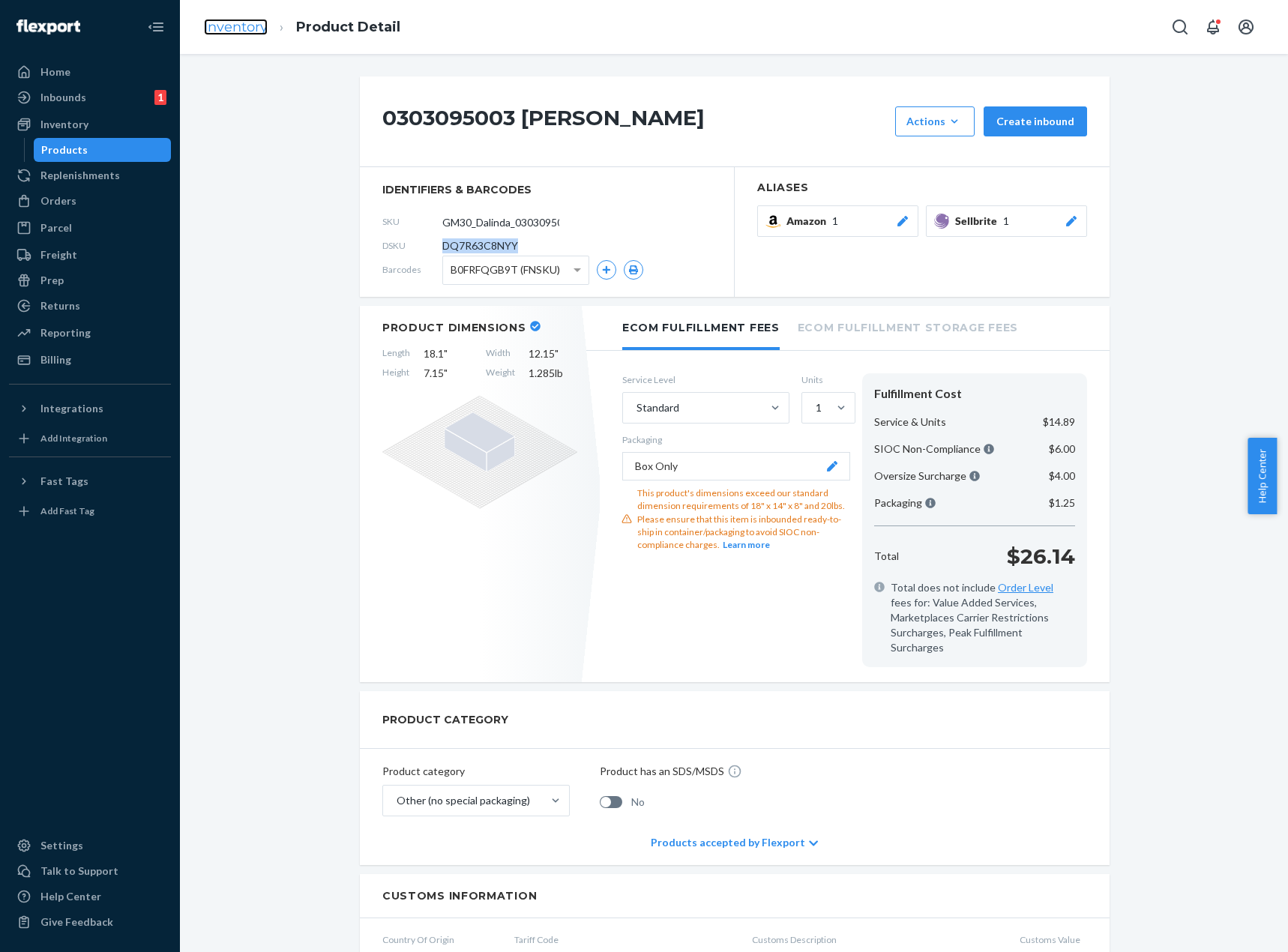 The height and width of the screenshot is (952, 1288). What do you see at coordinates (60, 306) in the screenshot?
I see `div: Returns` at bounding box center [60, 306].